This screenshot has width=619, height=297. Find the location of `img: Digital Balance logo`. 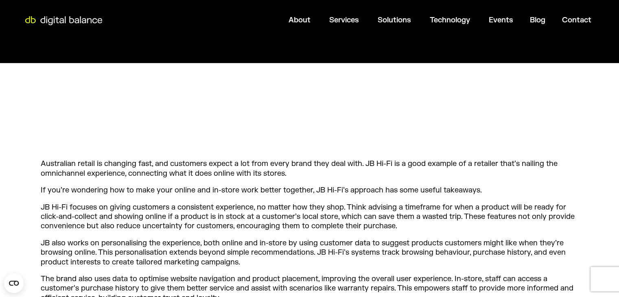

img: Digital Balance logo is located at coordinates (63, 21).